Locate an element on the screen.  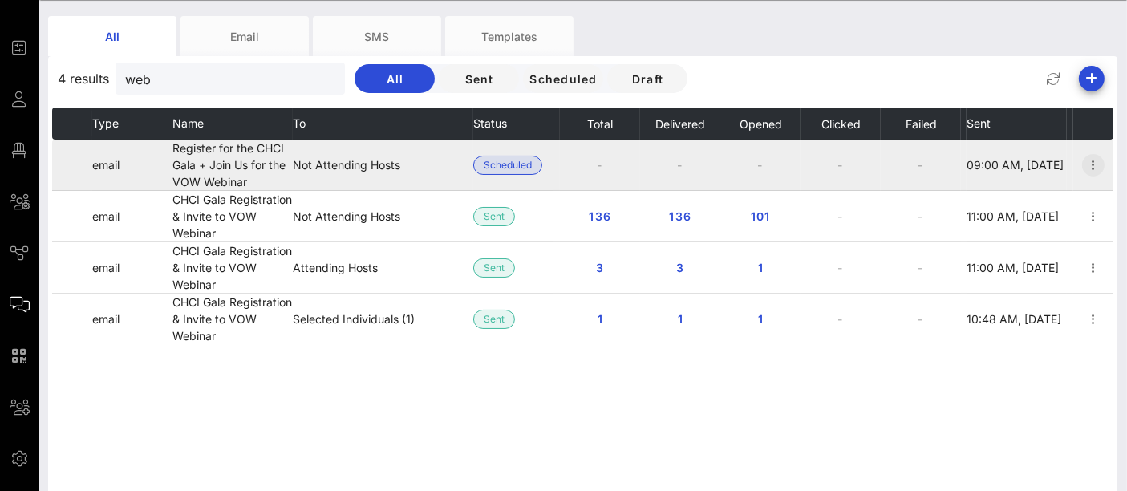
div: Email is located at coordinates (245, 36).